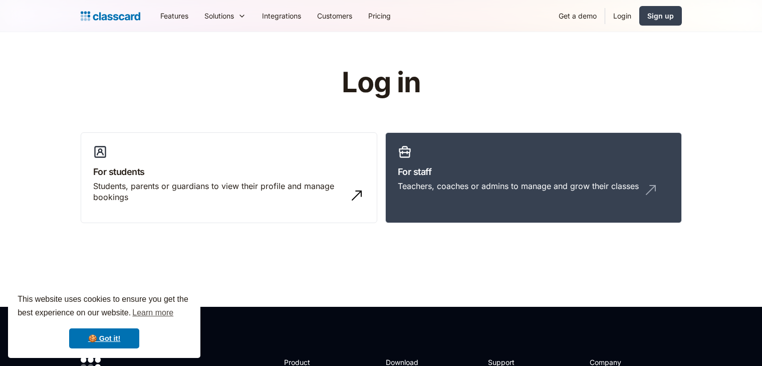 The height and width of the screenshot is (366, 762). What do you see at coordinates (518, 186) in the screenshot?
I see `div: Teachers, coaches or admins to manage and grow their classes` at bounding box center [518, 186].